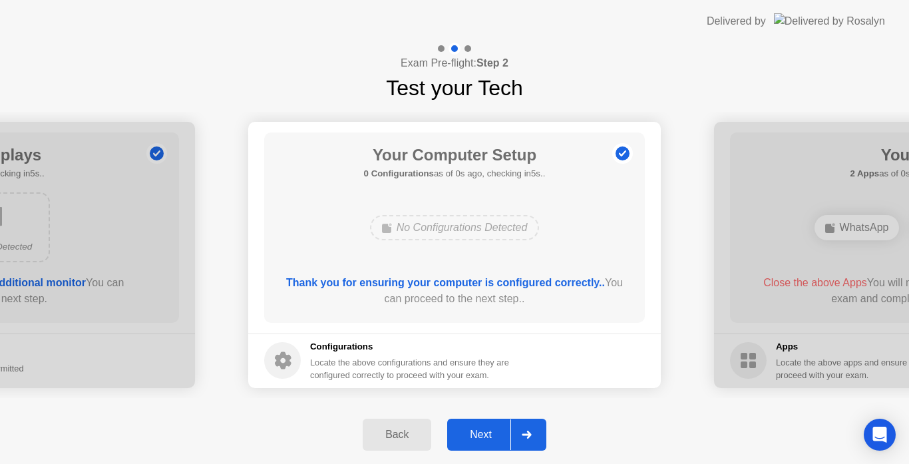 Image resolution: width=909 pixels, height=464 pixels. What do you see at coordinates (411, 369) in the screenshot?
I see `div: Locate the above configurations and ensure they are configured correctly to proceed with your exam.` at bounding box center [411, 369].